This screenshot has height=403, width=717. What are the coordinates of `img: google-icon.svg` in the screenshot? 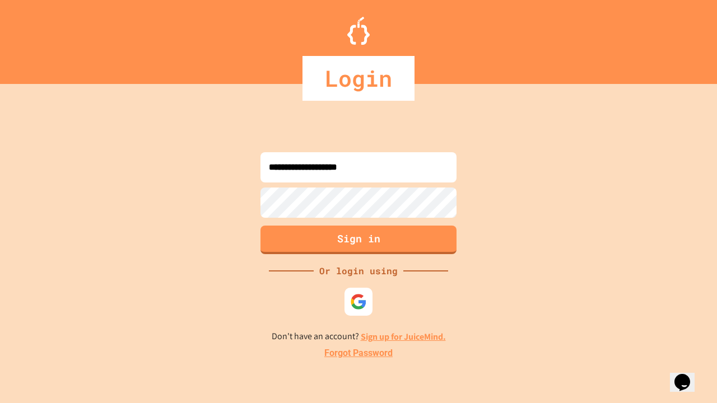 It's located at (358, 302).